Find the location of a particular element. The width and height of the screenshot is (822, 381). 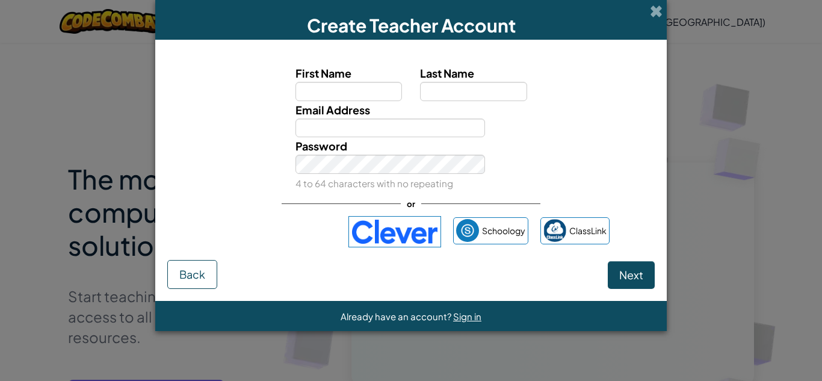

span: Email Address is located at coordinates (333, 109).